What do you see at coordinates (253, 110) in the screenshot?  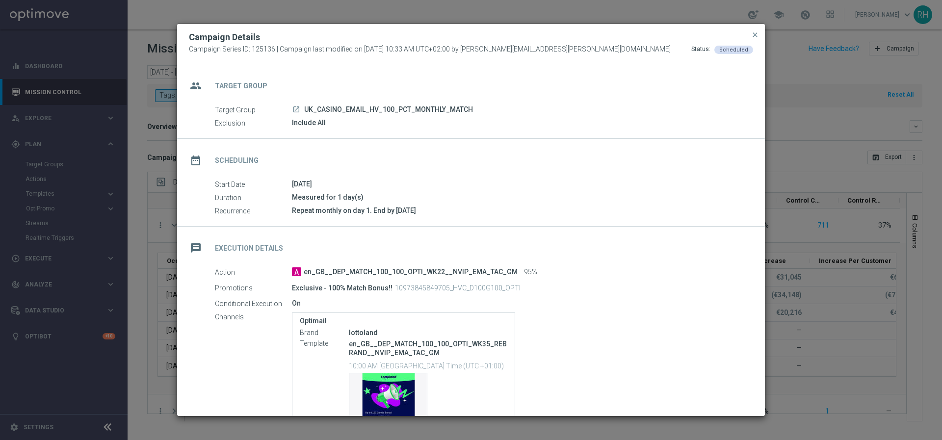 I see `label: Target Group` at bounding box center [253, 110].